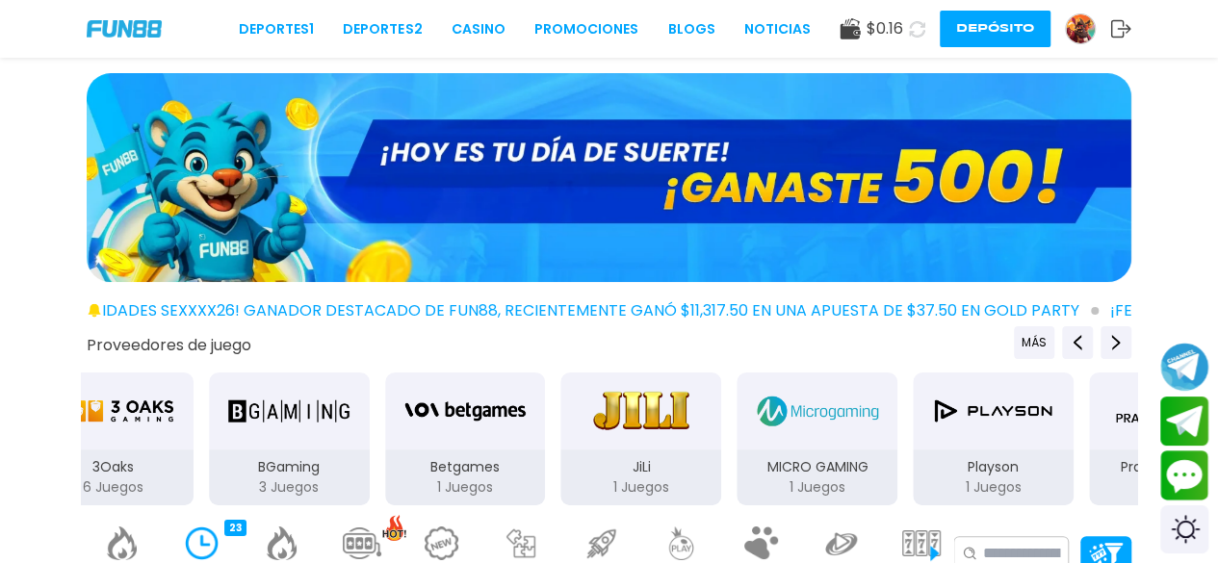 The height and width of the screenshot is (563, 1218). I want to click on img: recent_active.webp, so click(202, 543).